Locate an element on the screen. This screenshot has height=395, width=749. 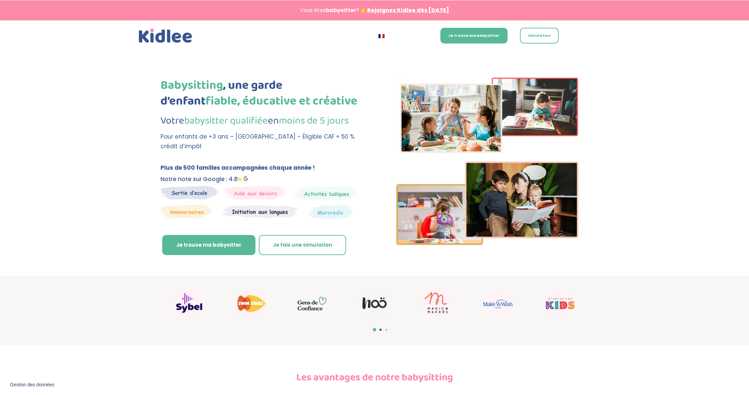
span: Go to slide 1 is located at coordinates (375, 330).